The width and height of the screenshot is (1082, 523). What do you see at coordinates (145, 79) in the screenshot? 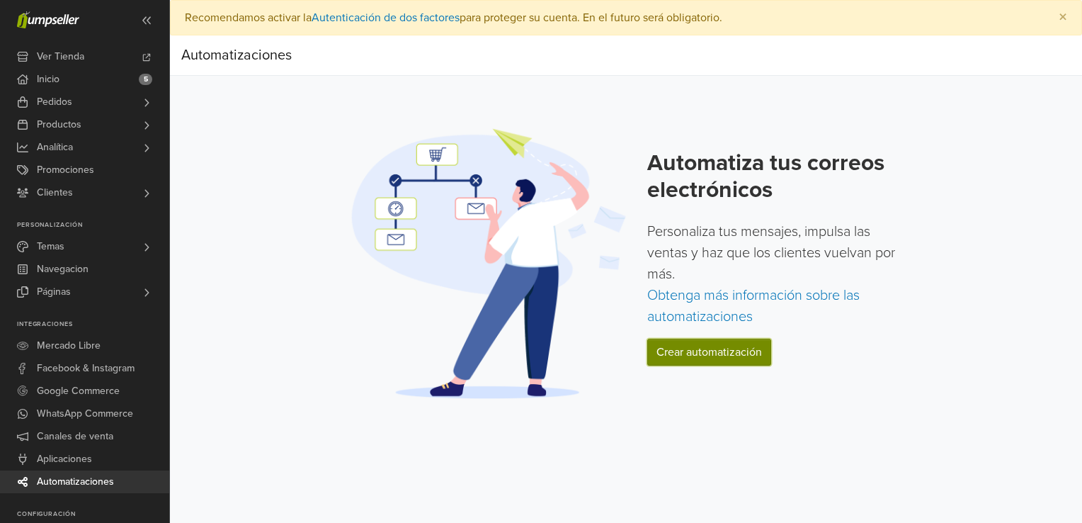
I see `span: 5` at bounding box center [145, 79].